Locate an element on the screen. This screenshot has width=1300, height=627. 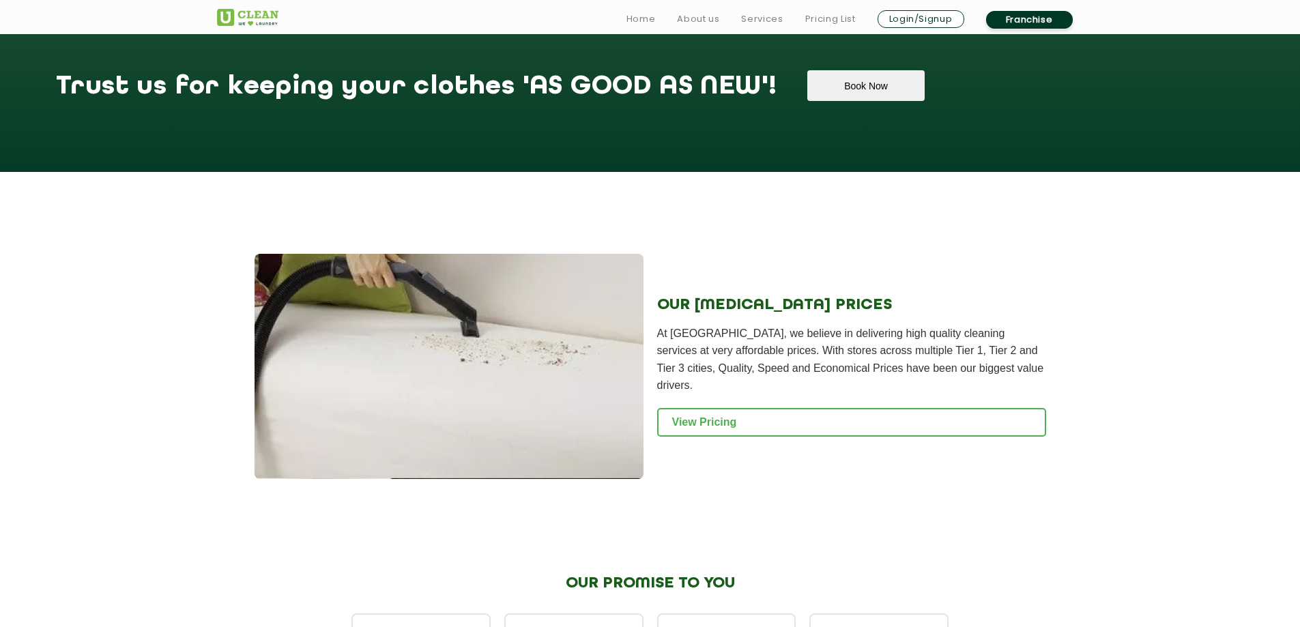
img: Sofa Cleaning Service is located at coordinates (449, 366).